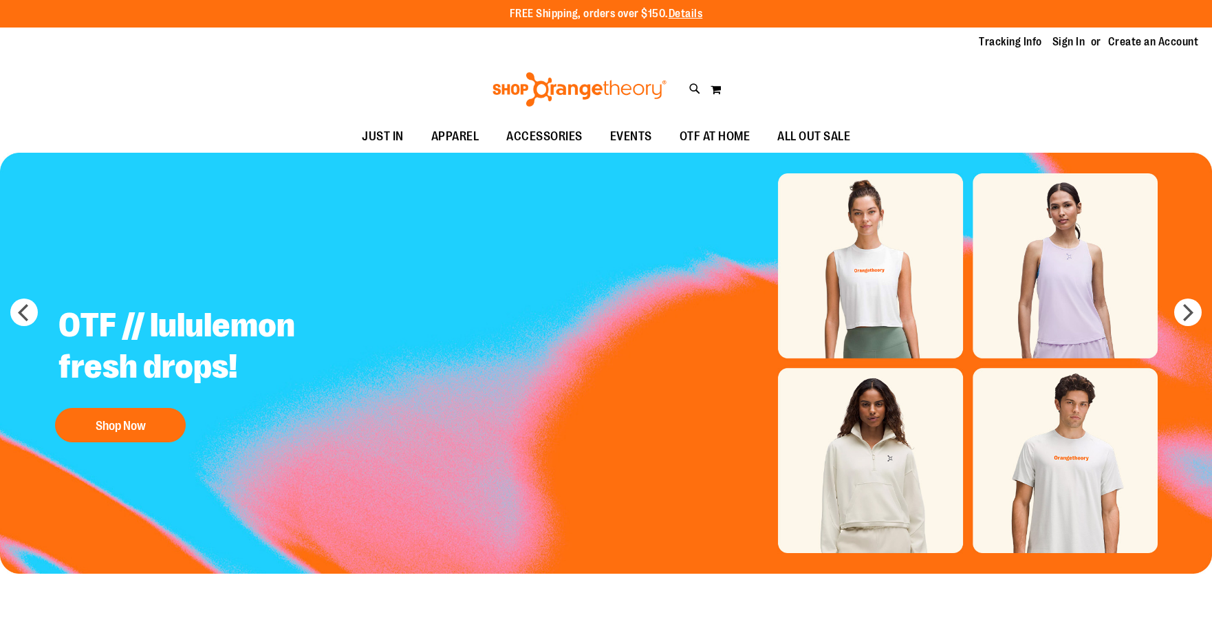 This screenshot has height=626, width=1212. What do you see at coordinates (631, 136) in the screenshot?
I see `span: EVENTS` at bounding box center [631, 136].